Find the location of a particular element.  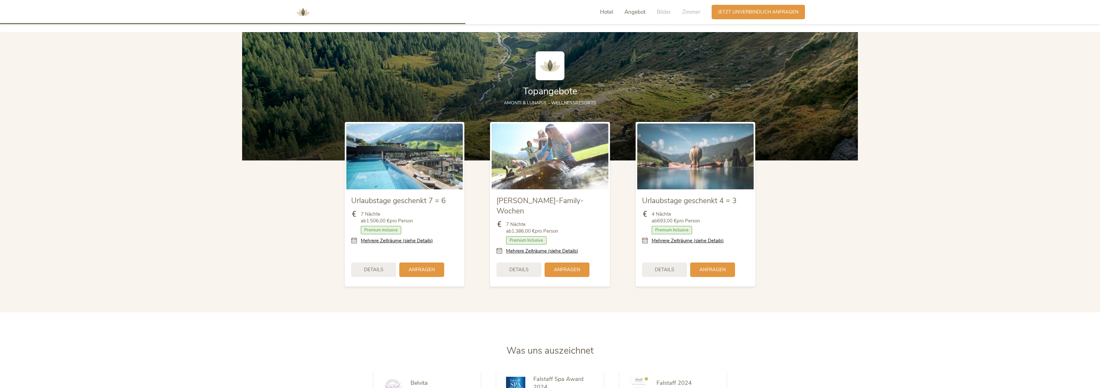

img: Sommer-Family-Wochen is located at coordinates (550, 156).